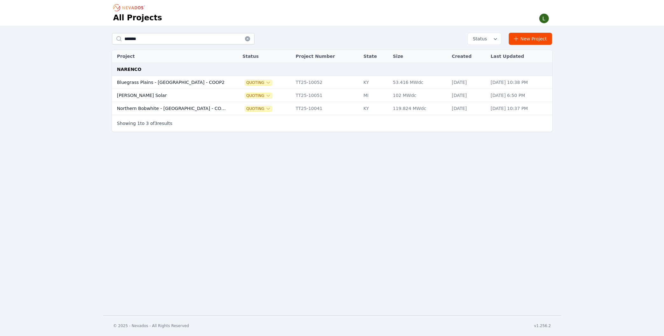 The height and width of the screenshot is (336, 664). I want to click on td: 53.416 MWdc, so click(419, 82).